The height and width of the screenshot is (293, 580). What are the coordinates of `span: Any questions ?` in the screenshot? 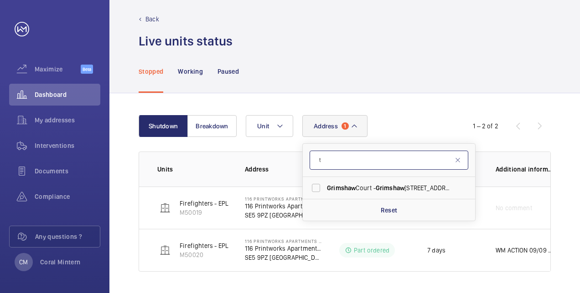 It's located at (67, 237).